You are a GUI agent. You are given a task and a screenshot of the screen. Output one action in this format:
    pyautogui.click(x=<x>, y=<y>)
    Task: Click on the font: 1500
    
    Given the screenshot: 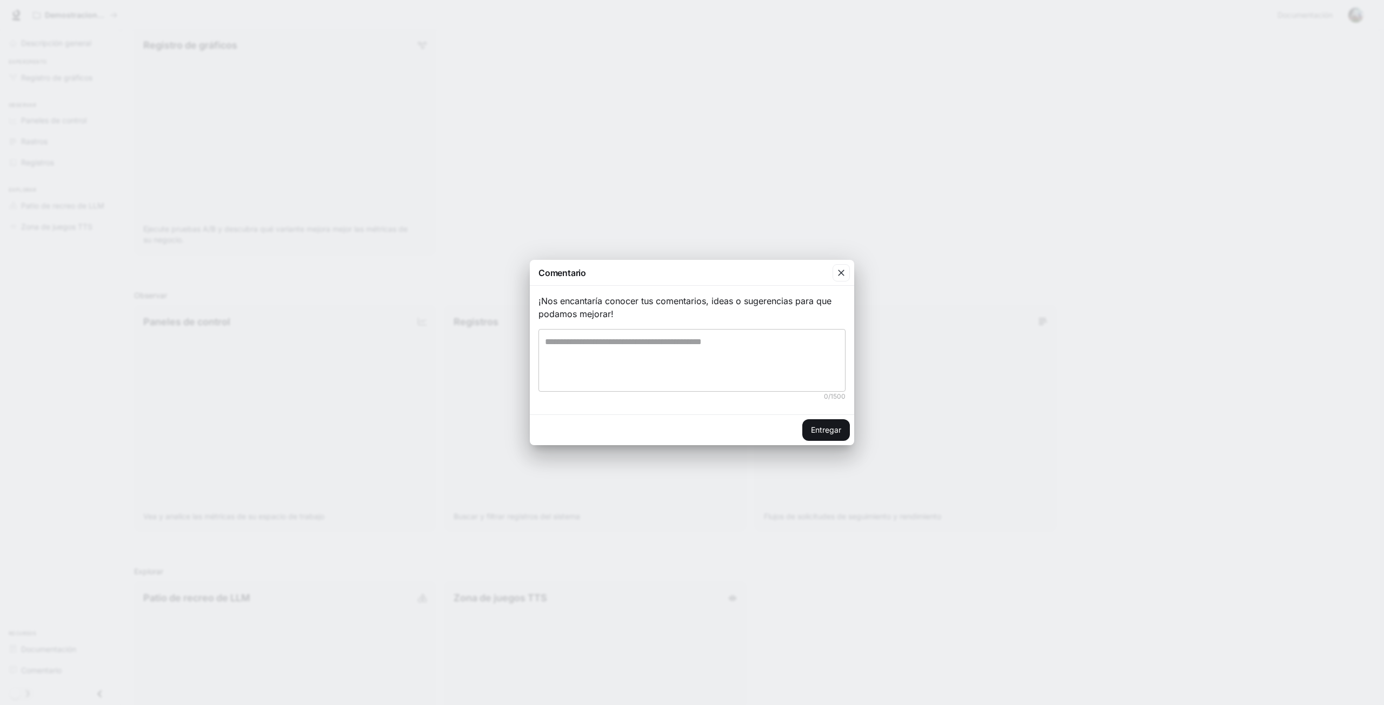 What is the action you would take?
    pyautogui.click(x=838, y=396)
    